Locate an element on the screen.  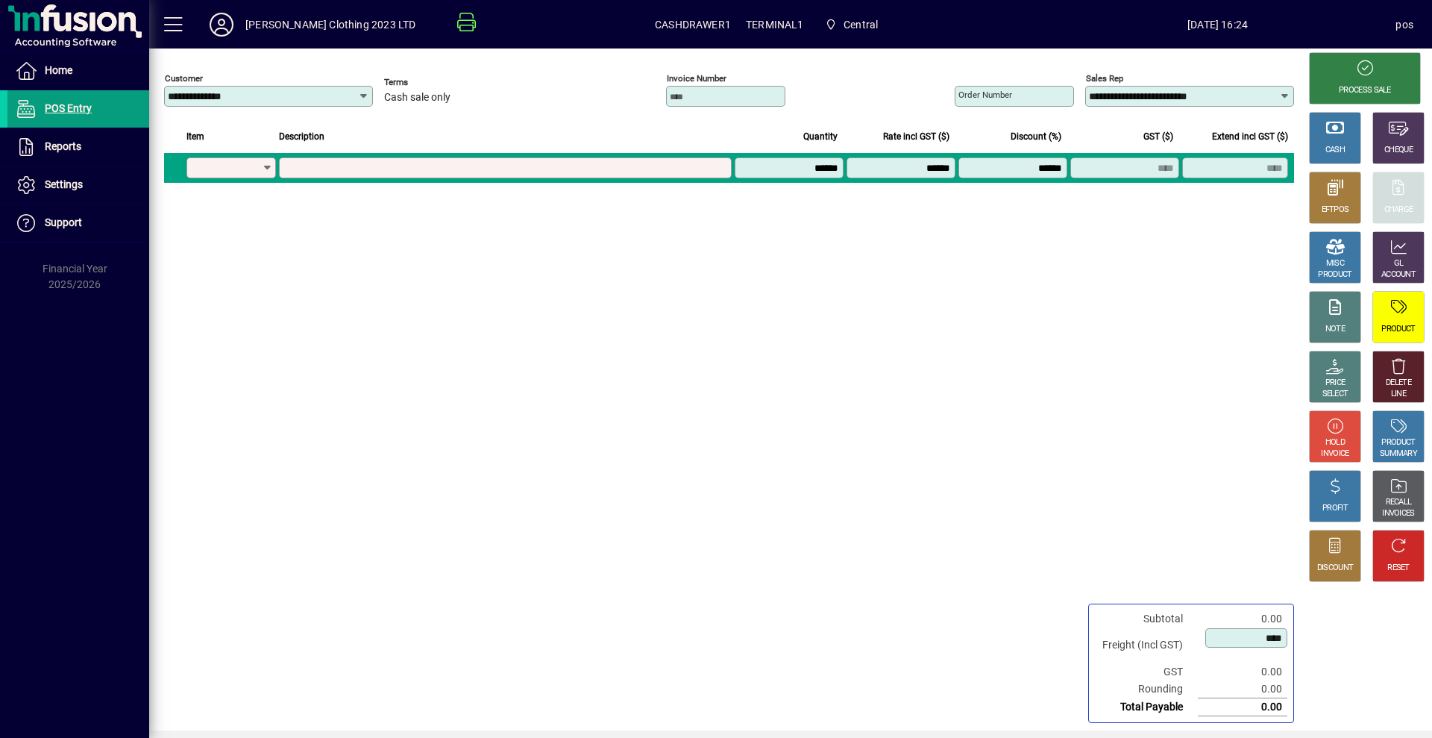
div: GL is located at coordinates (1398, 263).